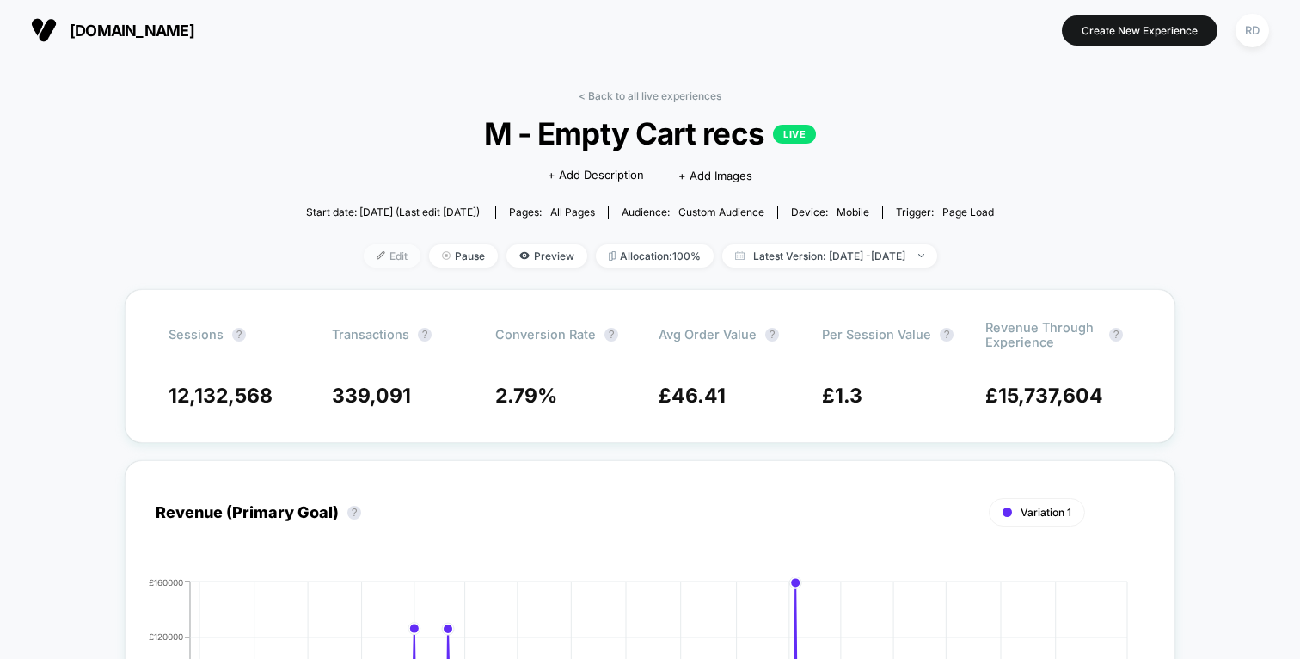 The height and width of the screenshot is (659, 1300). Describe the element at coordinates (693, 212) in the screenshot. I see `div: Audience:` at that location.